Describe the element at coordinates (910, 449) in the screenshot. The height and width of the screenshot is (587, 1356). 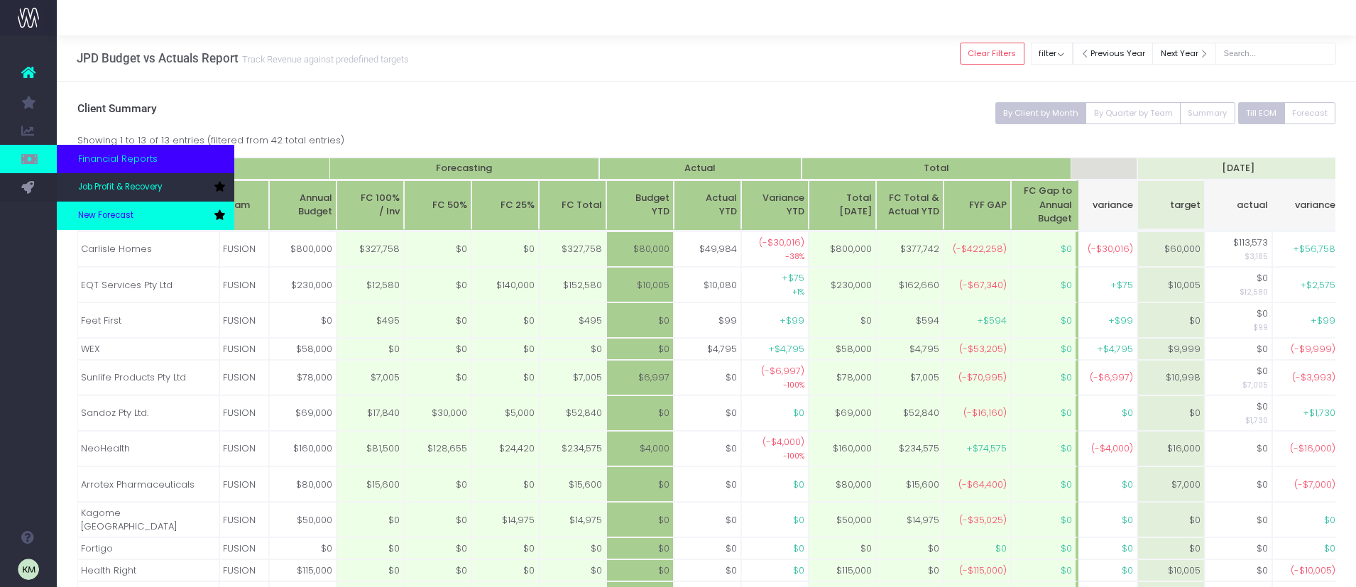
I see `td: $234,575` at that location.